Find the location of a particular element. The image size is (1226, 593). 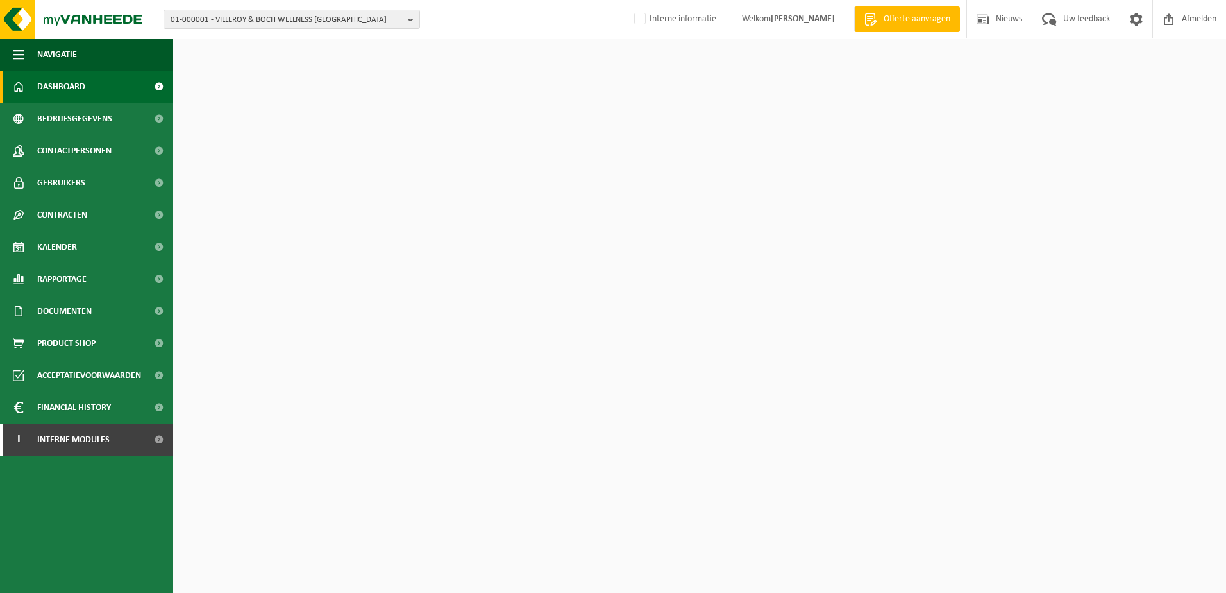

a: Offerte aanvragen is located at coordinates (907, 19).